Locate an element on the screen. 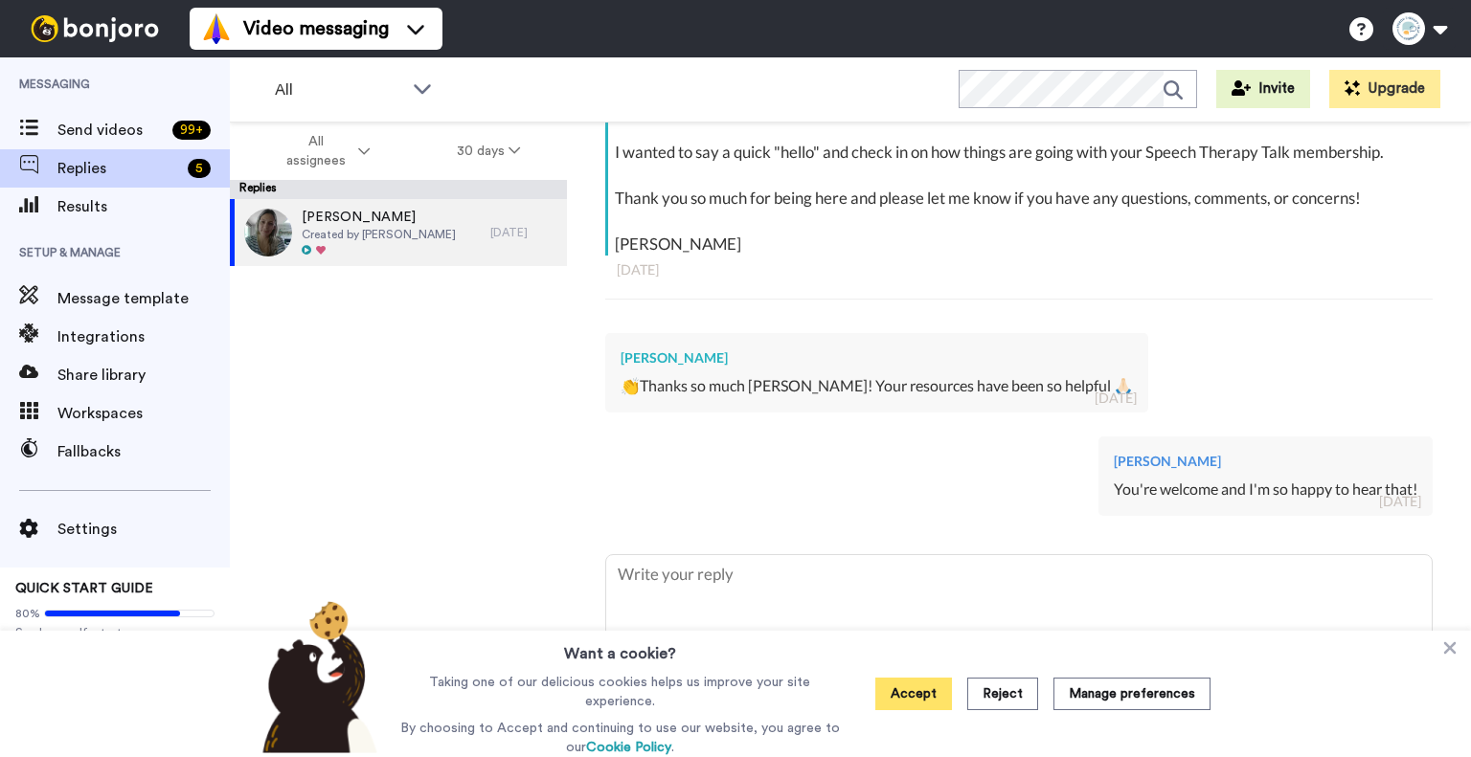 Image resolution: width=1471 pixels, height=757 pixels. span: 80% is located at coordinates (28, 614).